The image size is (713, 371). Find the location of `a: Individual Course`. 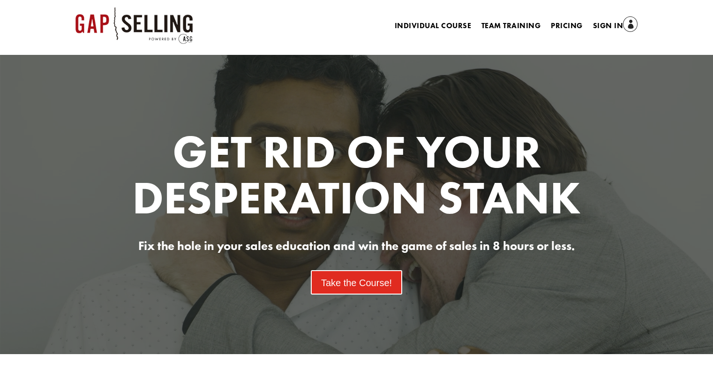

a: Individual Course is located at coordinates (433, 28).